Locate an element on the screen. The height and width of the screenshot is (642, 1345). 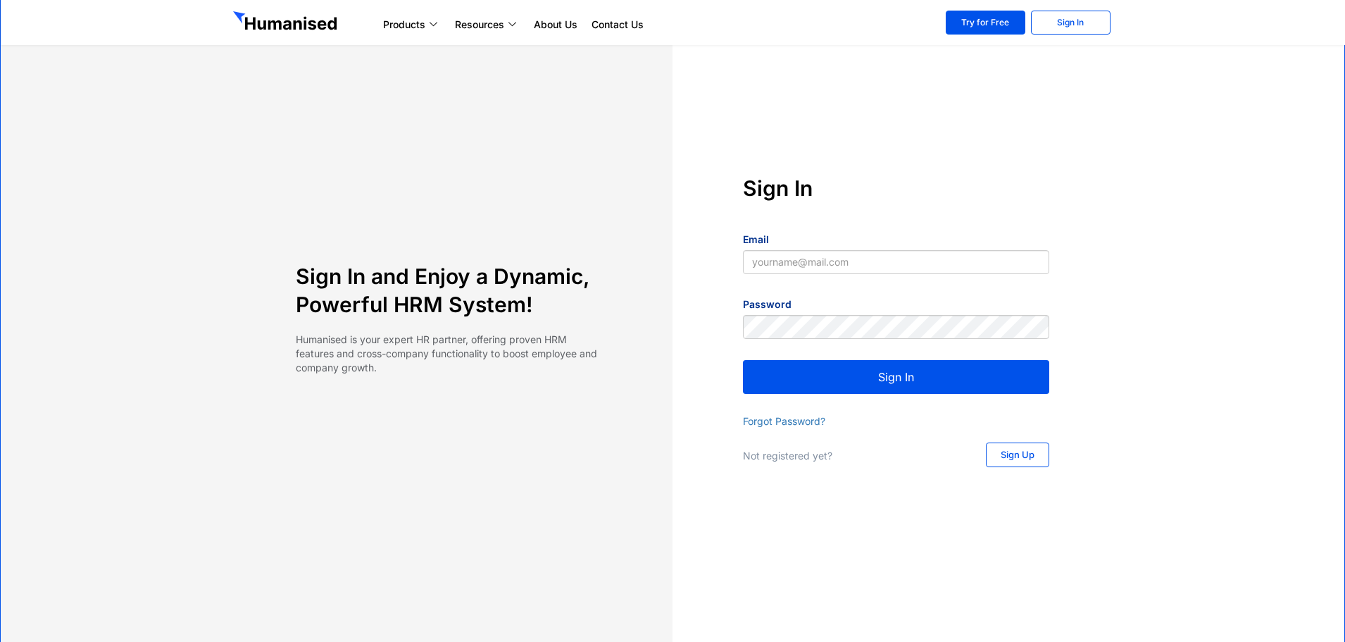
input: yourname@mail.com is located at coordinates (896, 262).